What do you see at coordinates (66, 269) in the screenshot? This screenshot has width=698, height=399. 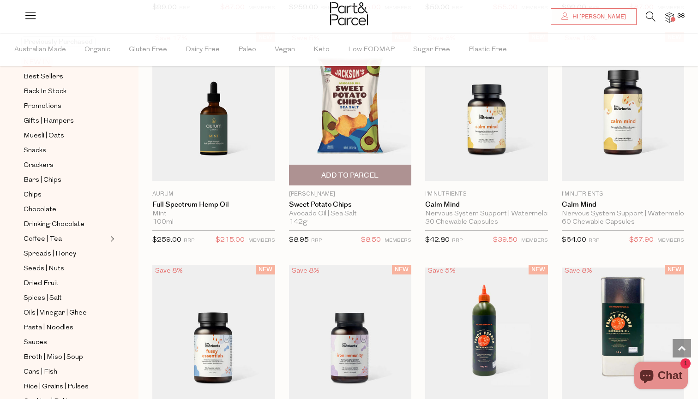 I see `a: Seeds | Nuts` at bounding box center [66, 269].